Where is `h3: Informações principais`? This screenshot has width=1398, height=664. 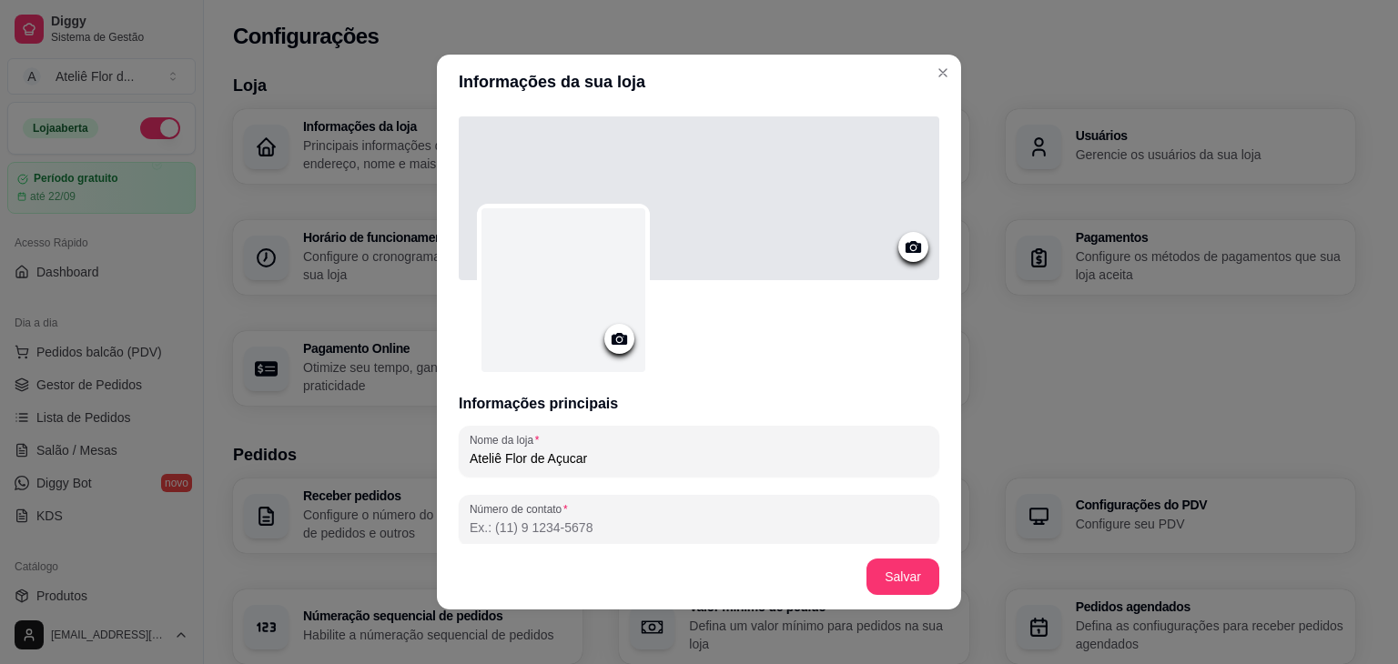 h3: Informações principais is located at coordinates (699, 404).